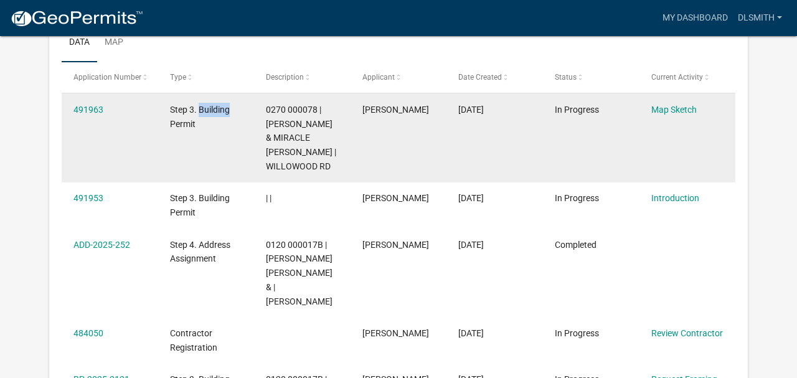 This screenshot has width=797, height=378. I want to click on span: Current Activity, so click(677, 77).